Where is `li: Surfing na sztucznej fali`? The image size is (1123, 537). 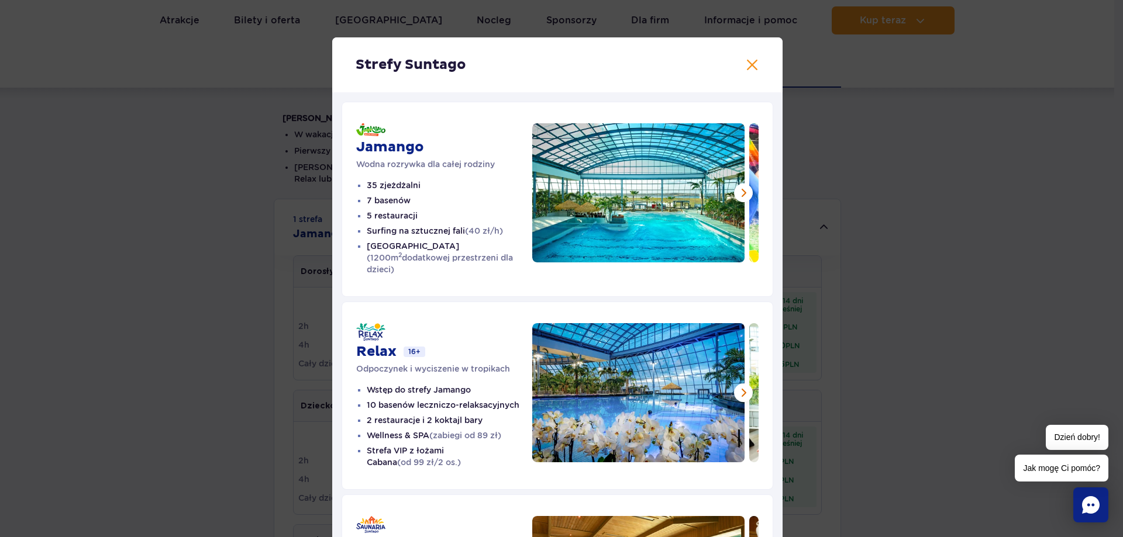 li: Surfing na sztucznej fali is located at coordinates (449, 231).